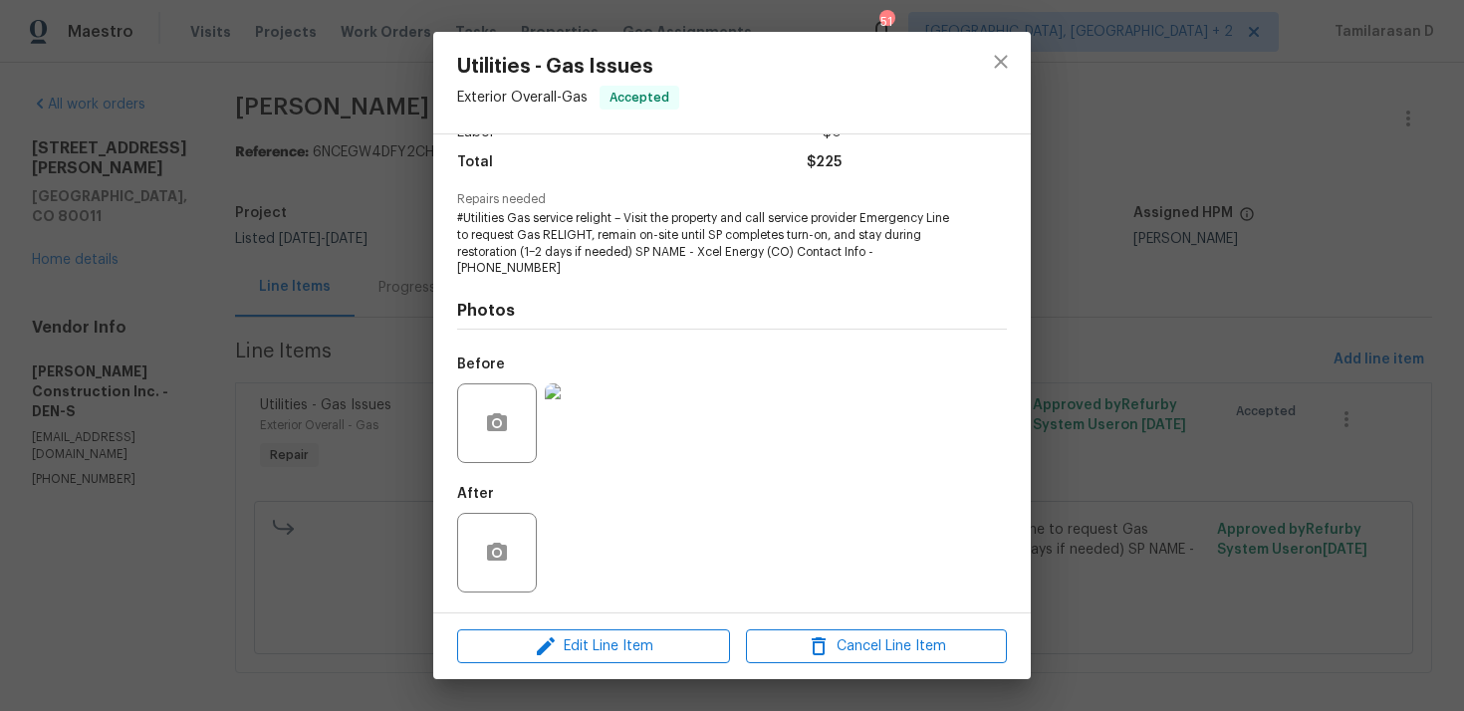  I want to click on button: close, so click(1001, 62).